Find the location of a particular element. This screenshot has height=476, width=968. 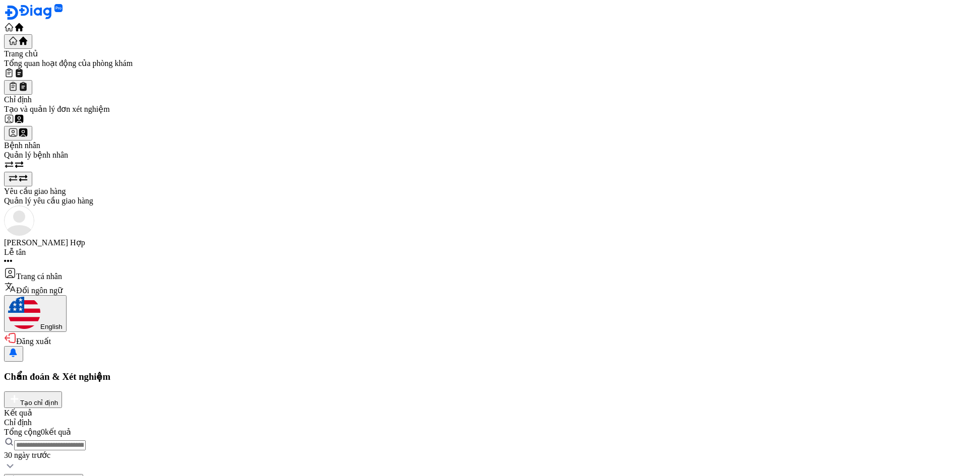

h3: Chẩn đoán & Xét nghiệm is located at coordinates (484, 377).